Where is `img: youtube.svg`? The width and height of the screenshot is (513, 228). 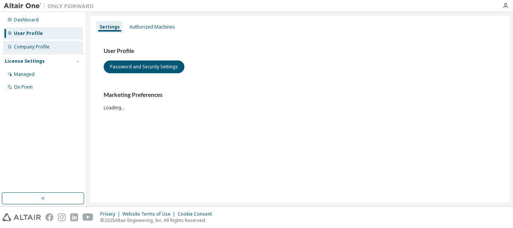
img: youtube.svg is located at coordinates (88, 217).